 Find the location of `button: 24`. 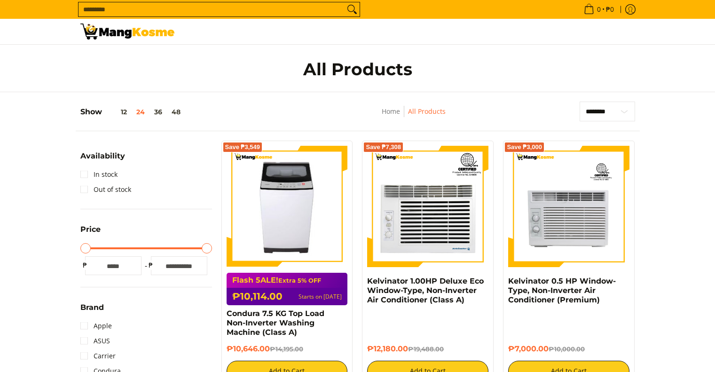

button: 24 is located at coordinates (141, 112).